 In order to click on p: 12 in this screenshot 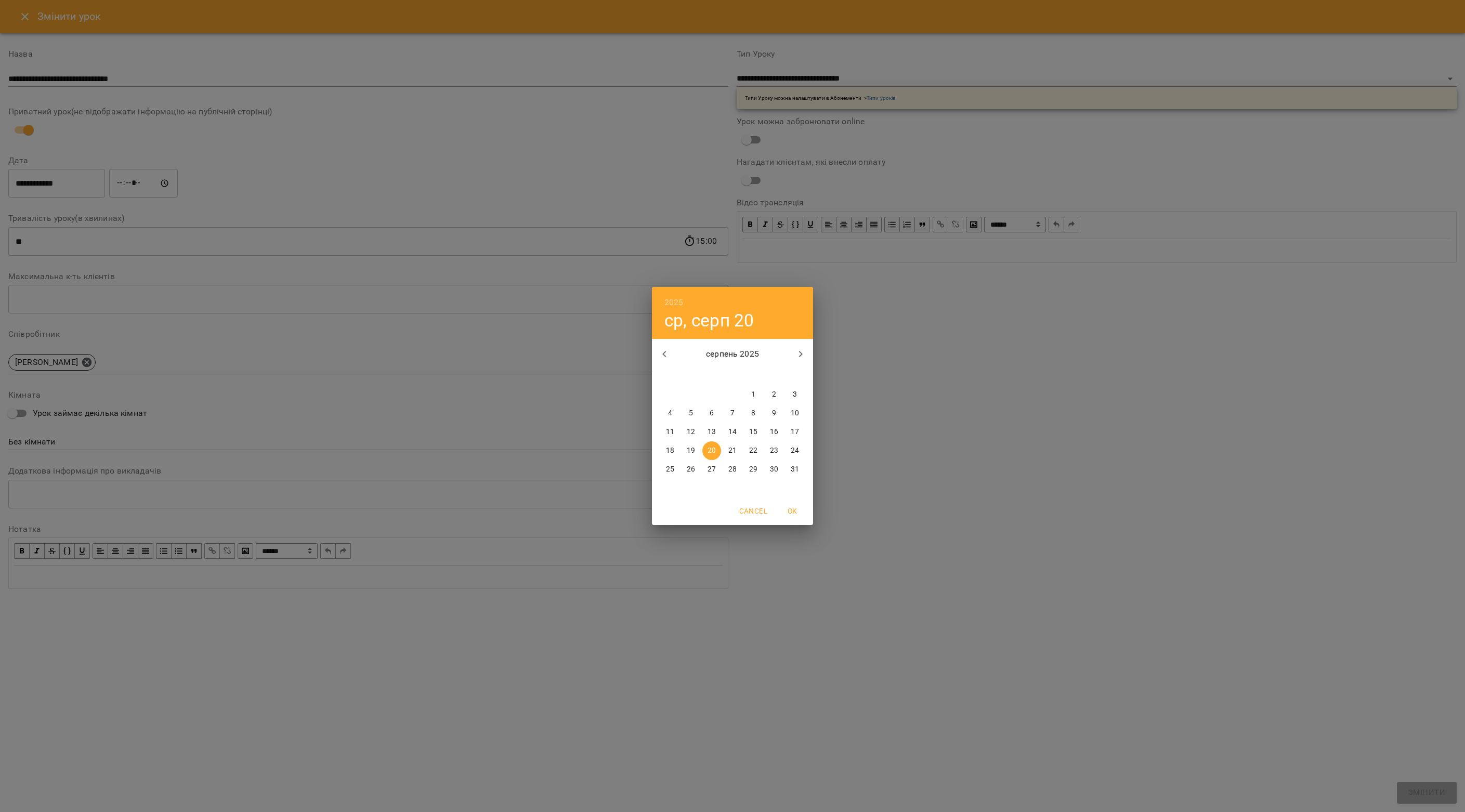, I will do `click(691, 432)`.